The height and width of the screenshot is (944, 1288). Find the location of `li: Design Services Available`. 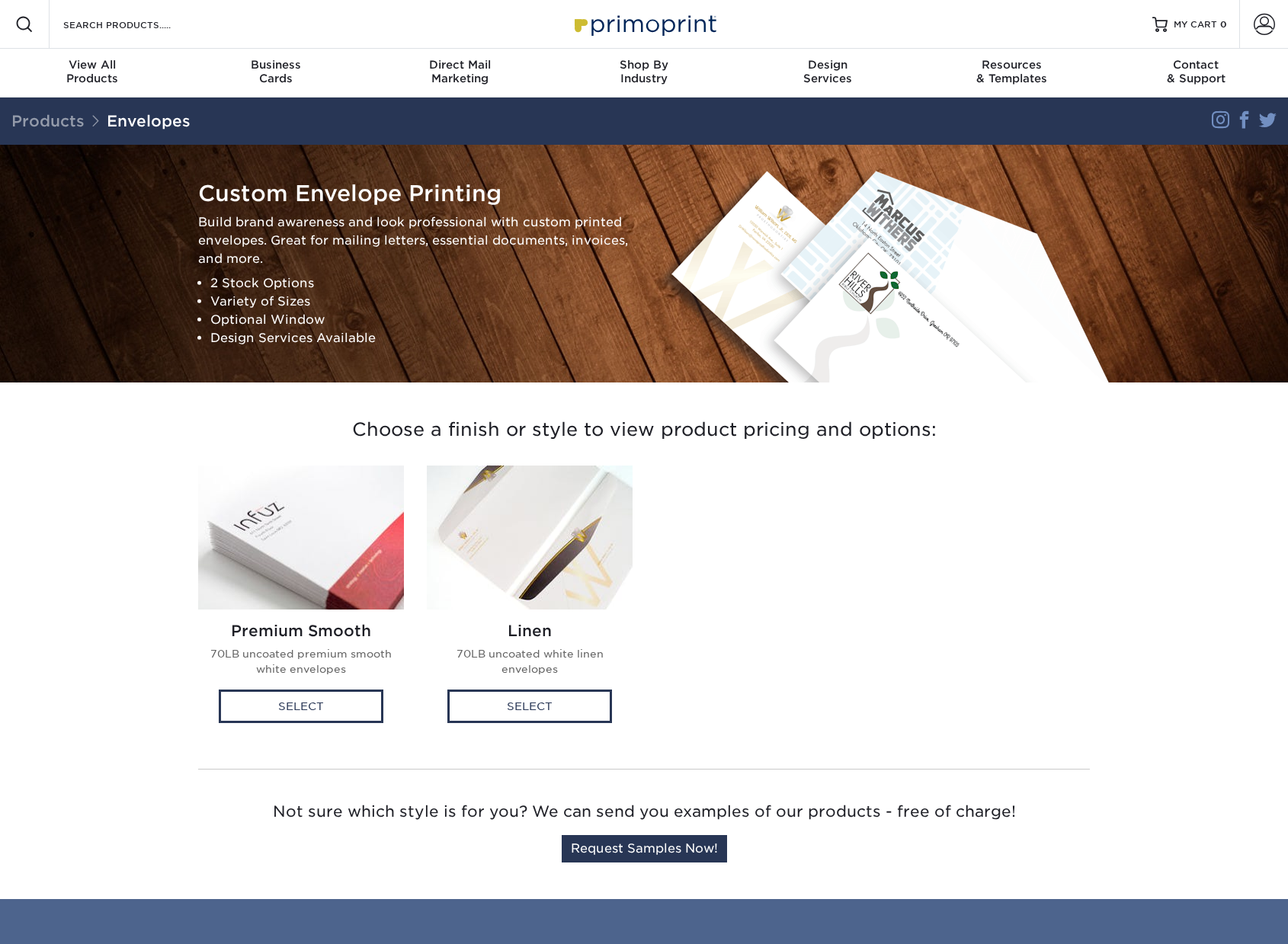

li: Design Services Available is located at coordinates (421, 338).